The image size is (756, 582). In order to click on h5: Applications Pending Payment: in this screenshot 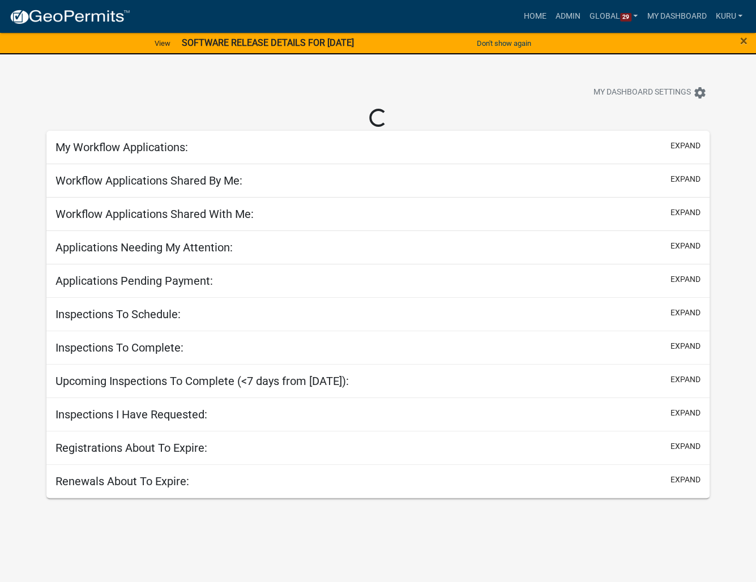, I will do `click(134, 281)`.